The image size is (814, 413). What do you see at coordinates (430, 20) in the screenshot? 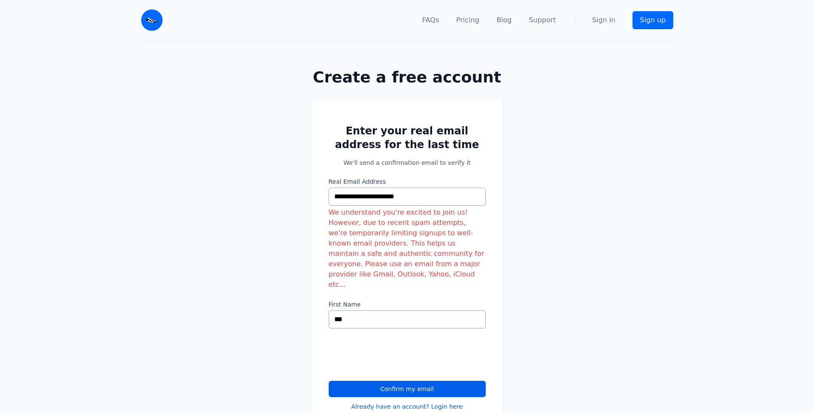
I see `a: FAQs` at bounding box center [430, 20].